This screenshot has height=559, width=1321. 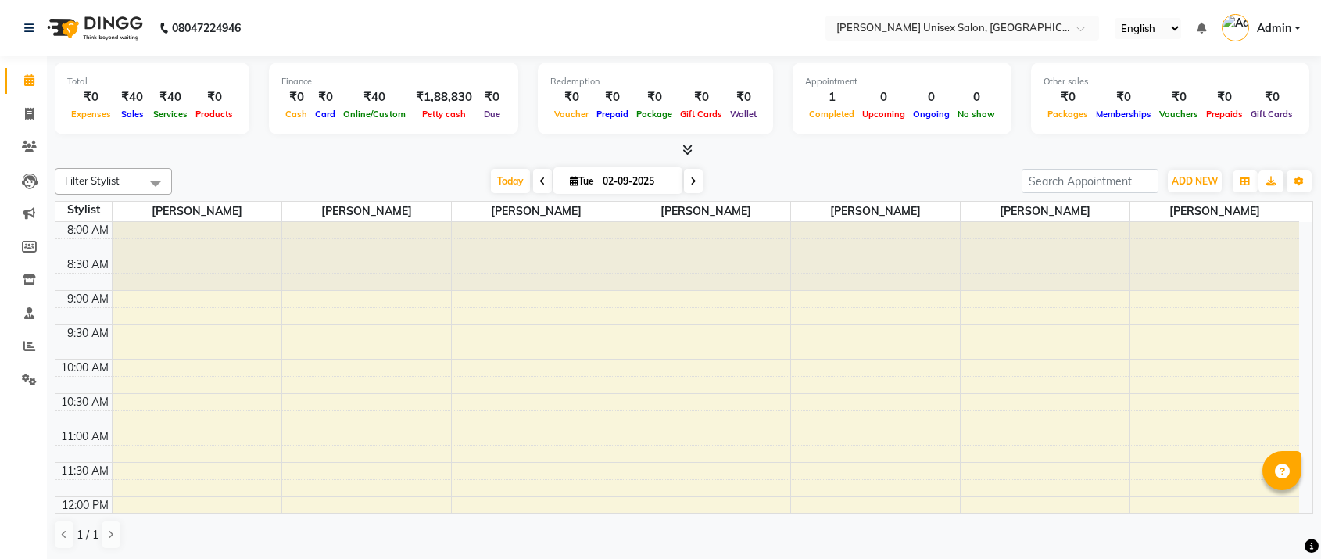 What do you see at coordinates (1235, 27) in the screenshot?
I see `img: Admin` at bounding box center [1235, 27].